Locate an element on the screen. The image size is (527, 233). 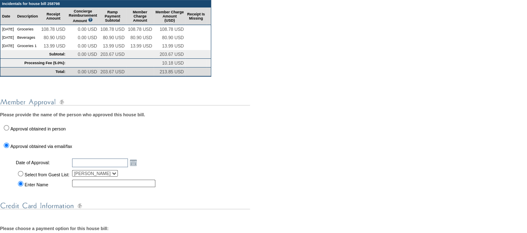
td: Groceries 1 is located at coordinates (27, 46).